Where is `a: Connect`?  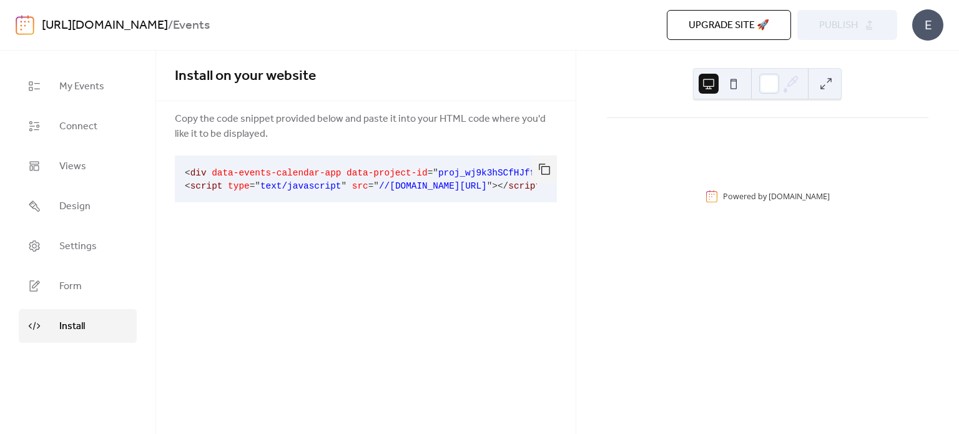
a: Connect is located at coordinates (77, 126).